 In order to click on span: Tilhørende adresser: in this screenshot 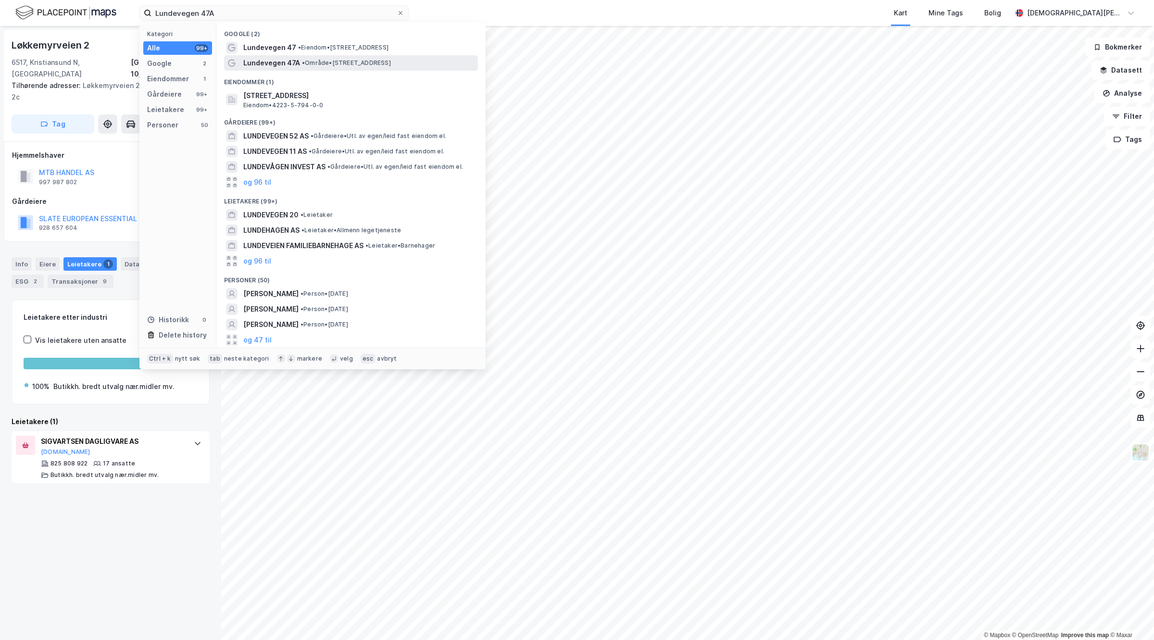, I will do `click(47, 85)`.